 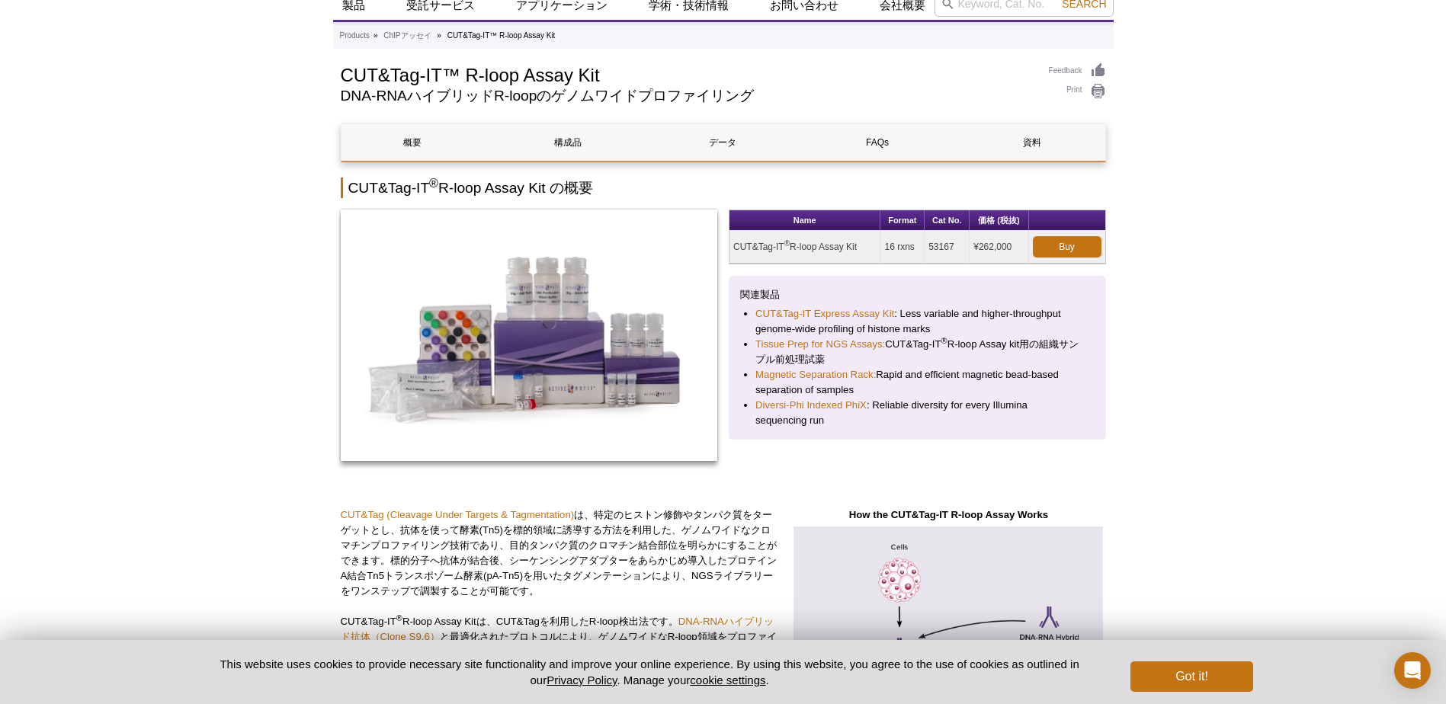 What do you see at coordinates (723, 187) in the screenshot?
I see `h2: CUT&Tag-IT R-loop Assay Kit の概要` at bounding box center [723, 187].